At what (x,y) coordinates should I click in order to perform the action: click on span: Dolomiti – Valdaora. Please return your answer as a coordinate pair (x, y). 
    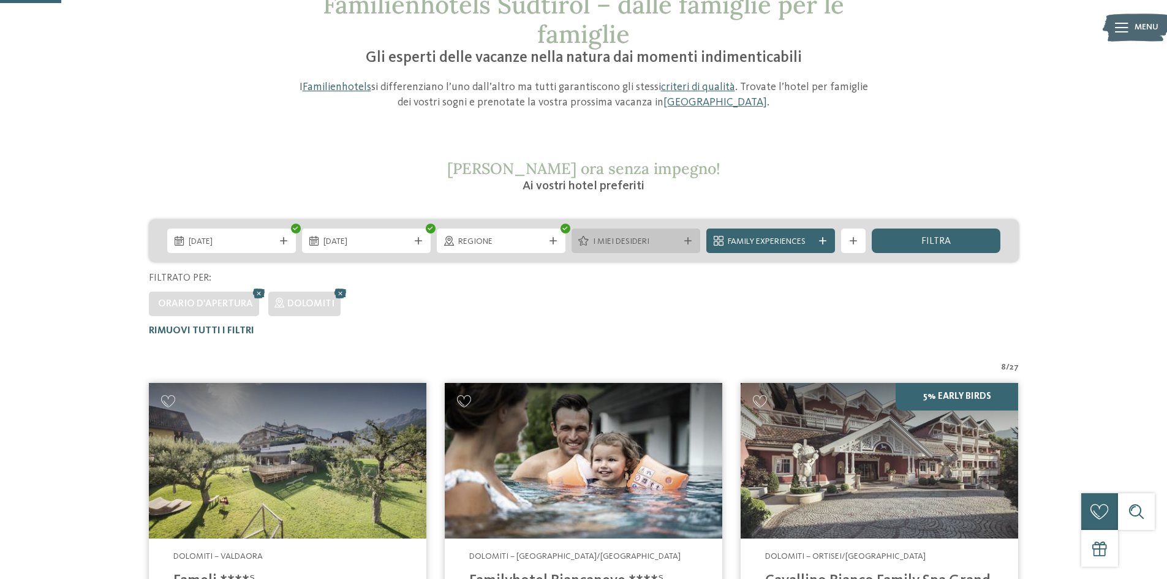
    Looking at the image, I should click on (218, 556).